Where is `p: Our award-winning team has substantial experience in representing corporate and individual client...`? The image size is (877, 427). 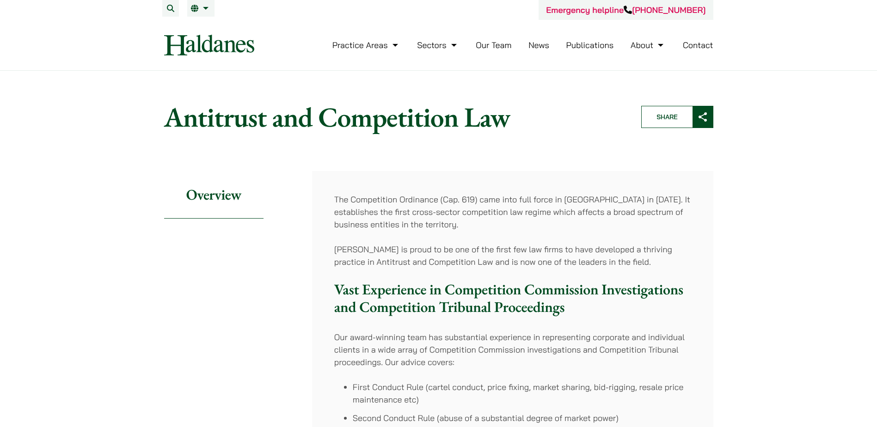
p: Our award-winning team has substantial experience in representing corporate and individual client... is located at coordinates (513, 349).